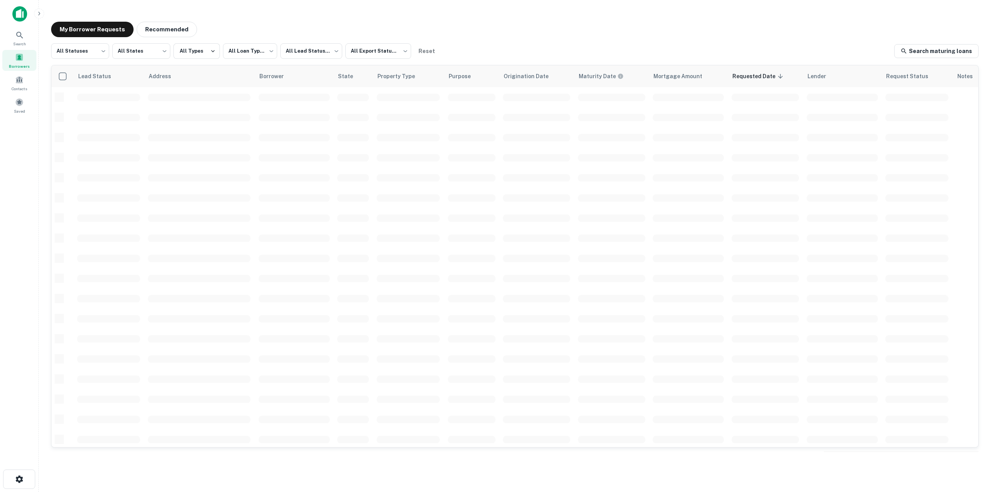 The image size is (991, 492). Describe the element at coordinates (601, 76) in the screenshot. I see `div: Maturity dates displayed may be estimated. Please contact the lender for the most accurate maturi...` at that location.